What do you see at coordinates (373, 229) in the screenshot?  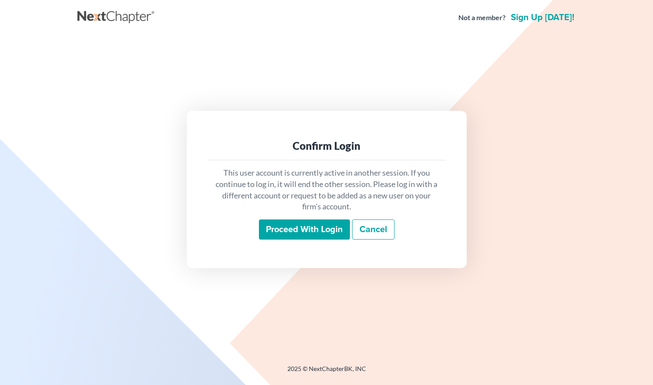 I see `a: Cancel` at bounding box center [373, 229].